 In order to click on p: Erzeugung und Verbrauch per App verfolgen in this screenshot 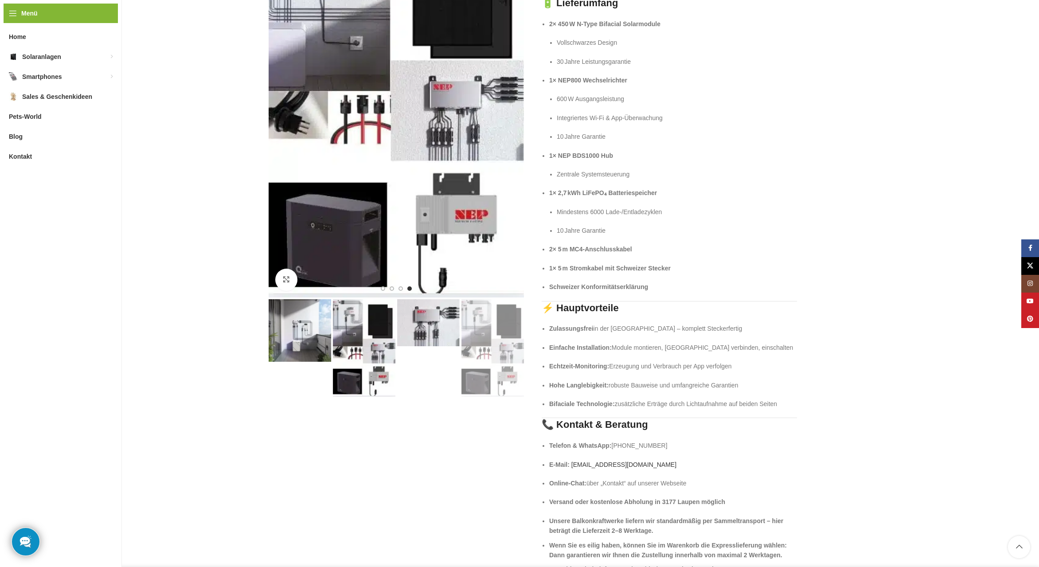, I will do `click(673, 366)`.